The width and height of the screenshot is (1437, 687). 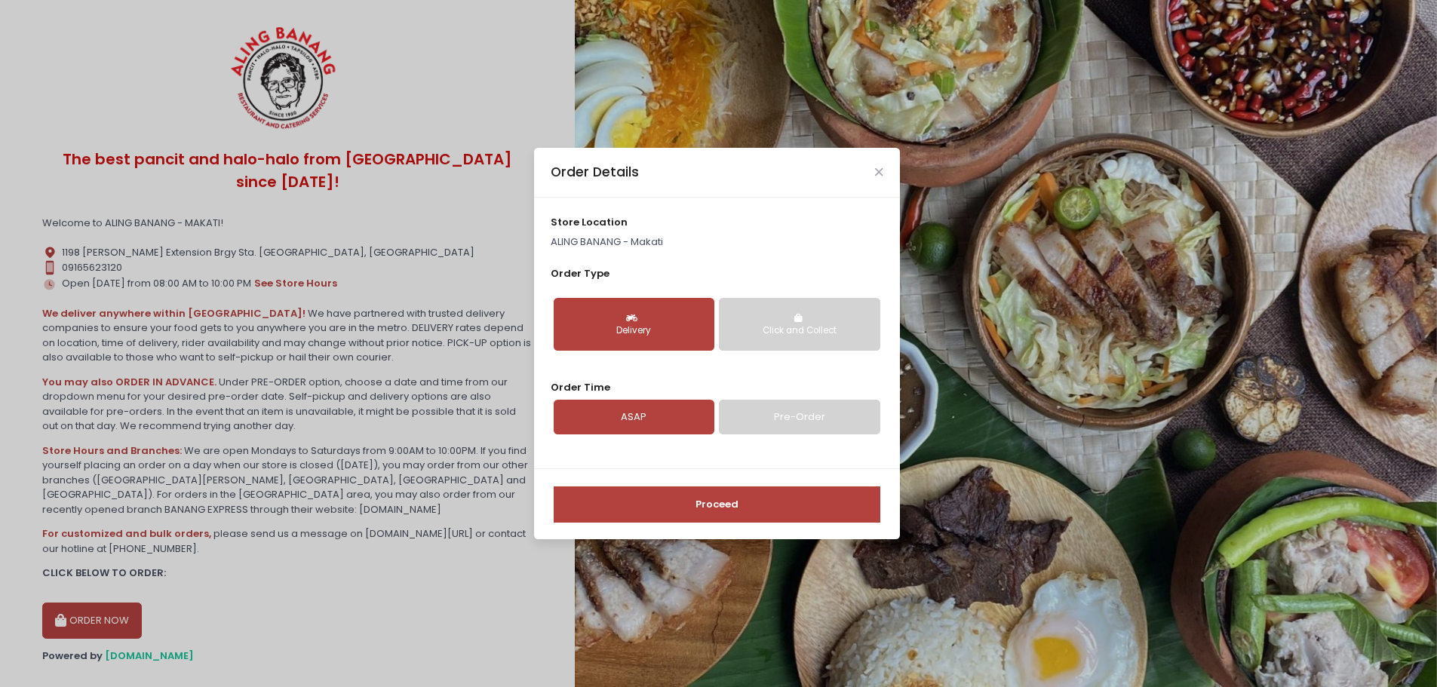 What do you see at coordinates (580, 387) in the screenshot?
I see `span: Order Time` at bounding box center [580, 387].